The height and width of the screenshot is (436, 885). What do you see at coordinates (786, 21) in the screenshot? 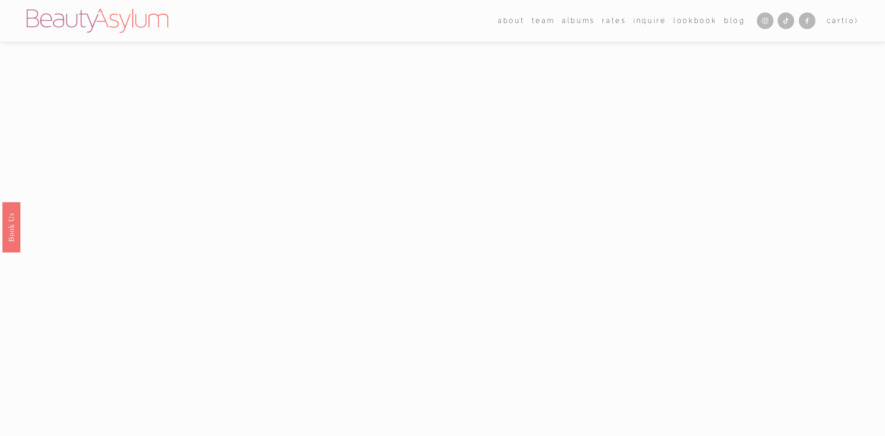
I see `a: TikTok` at bounding box center [786, 21].